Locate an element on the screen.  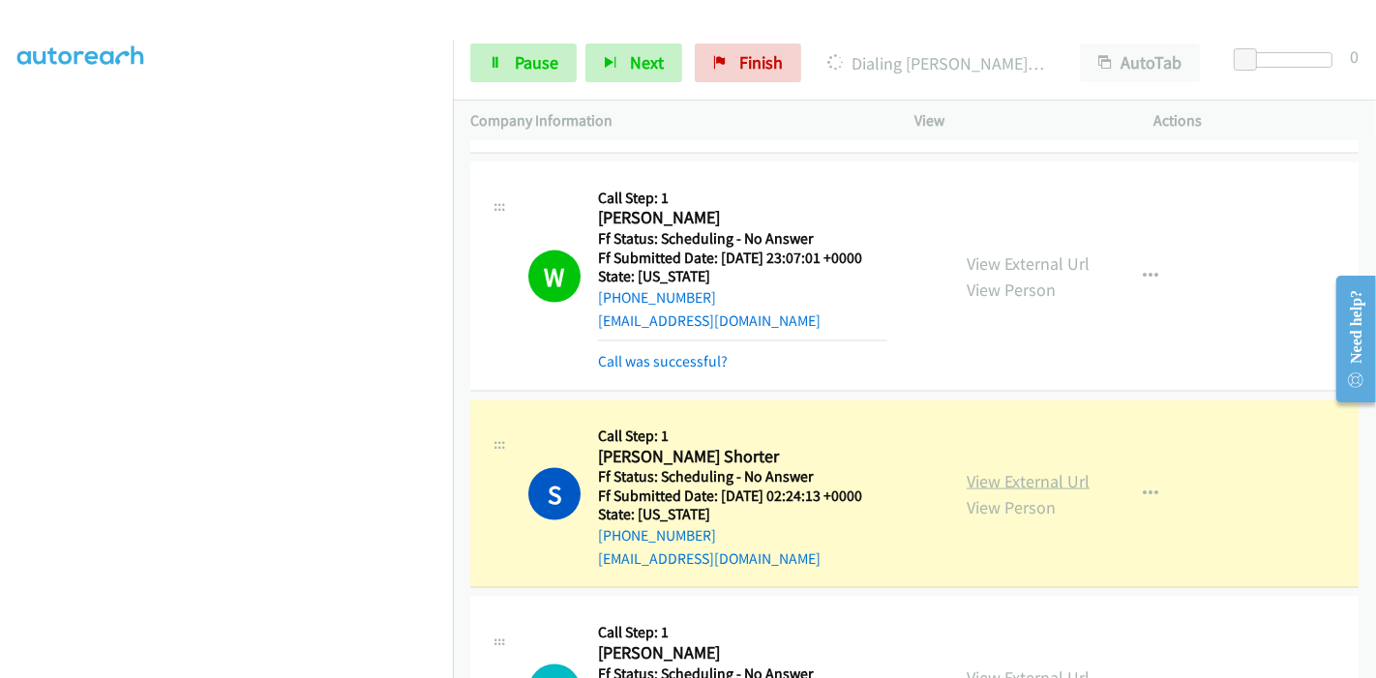
div: Open Resource Center is located at coordinates (35, 76).